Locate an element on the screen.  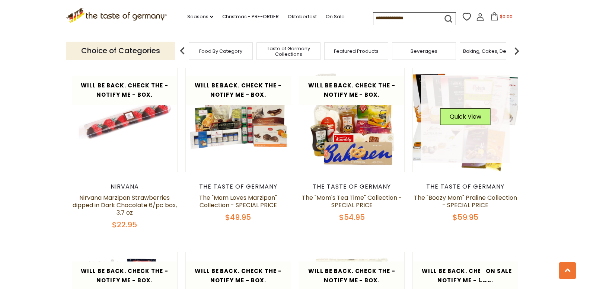
img: previous arrow is located at coordinates (183, 51).